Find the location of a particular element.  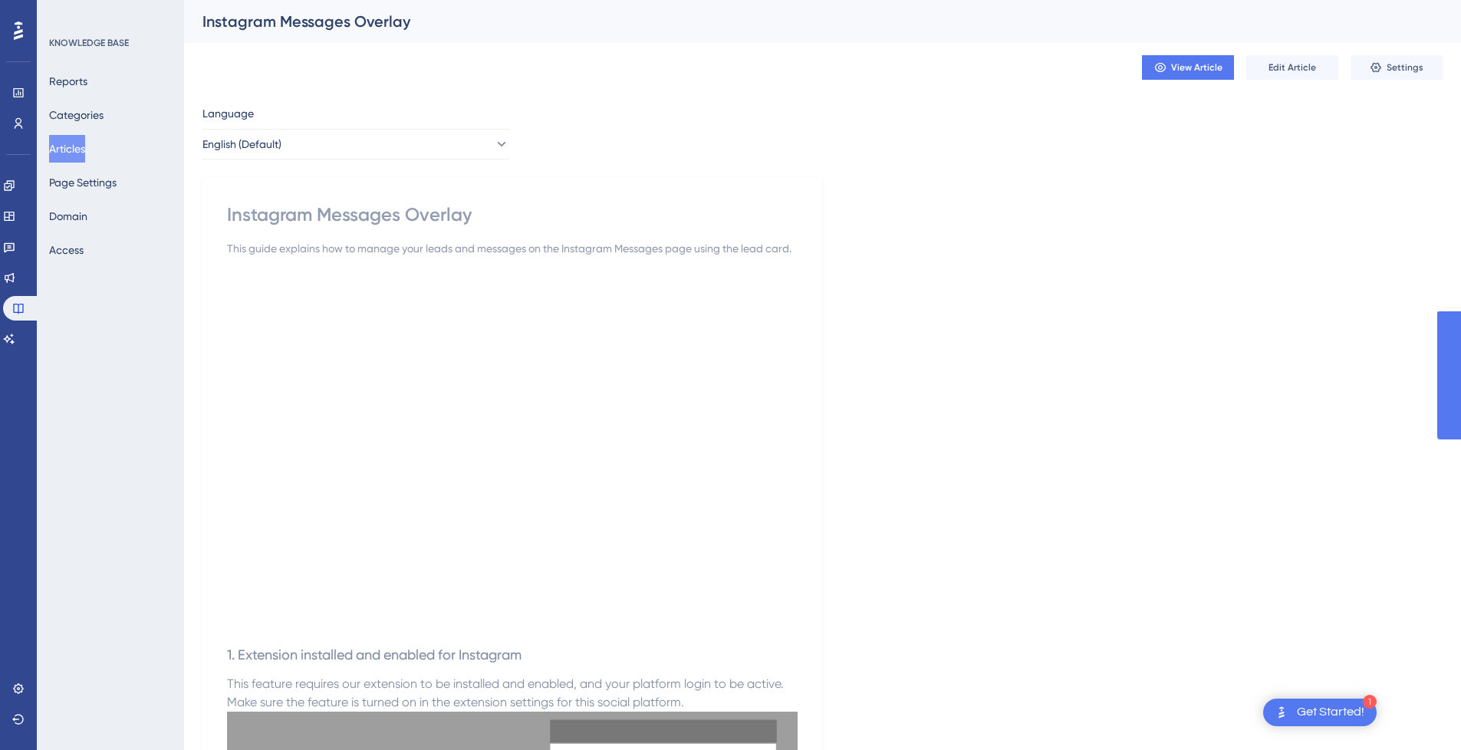

span: This feature requires our extension to be installed and enabled, and your platform login to be ac... is located at coordinates (507, 693).